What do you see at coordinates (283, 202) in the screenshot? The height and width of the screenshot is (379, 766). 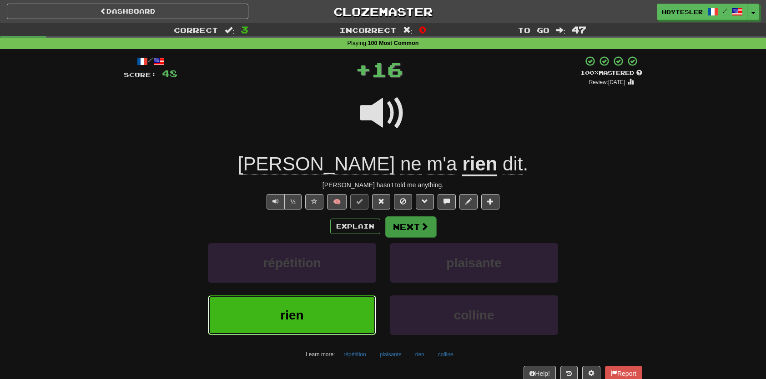 I see `div: Text-to-speech controls` at bounding box center [283, 202].